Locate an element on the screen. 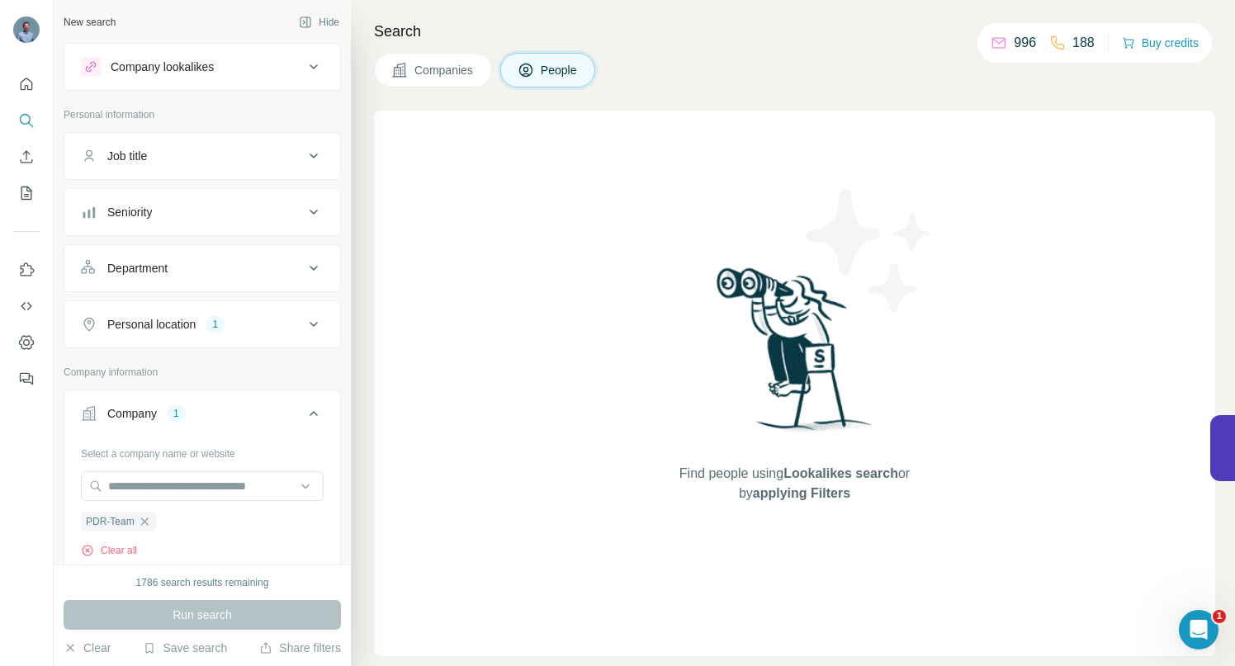  button: Quick start is located at coordinates (26, 84).